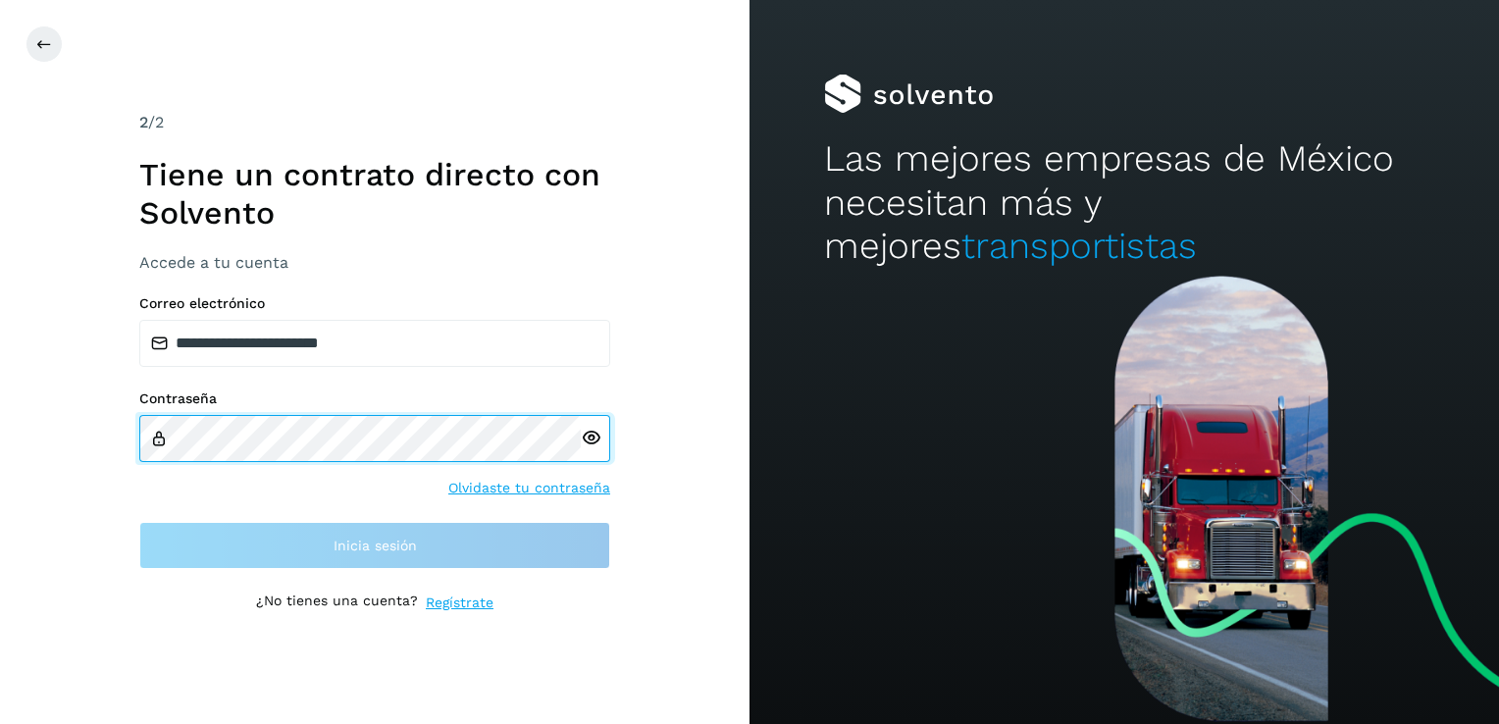 This screenshot has width=1499, height=724. I want to click on span: 2, so click(143, 122).